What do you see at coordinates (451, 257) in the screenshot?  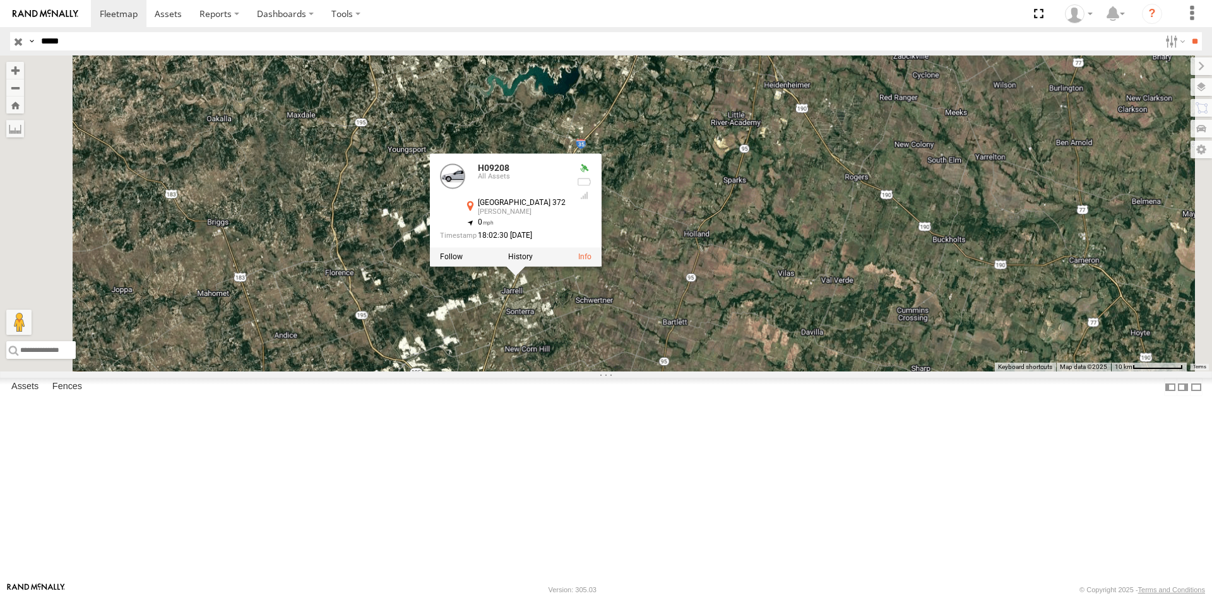 I see `label: Realtime tracking of Asset` at bounding box center [451, 257].